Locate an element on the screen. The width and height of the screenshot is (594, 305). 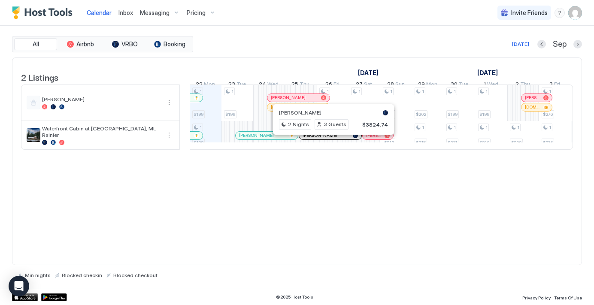
span: 2 is located at coordinates (517, 85).